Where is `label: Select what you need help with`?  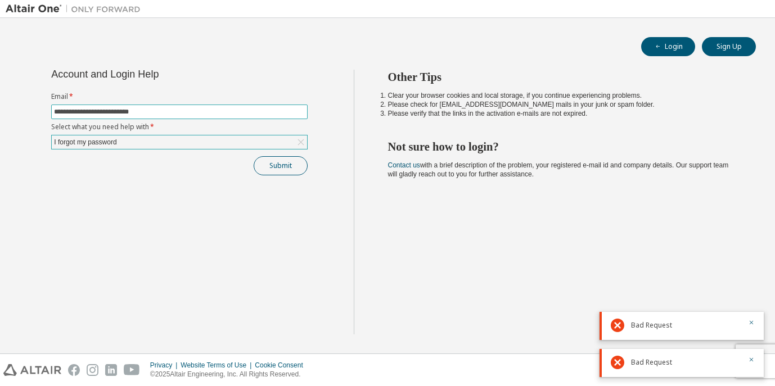 label: Select what you need help with is located at coordinates (179, 127).